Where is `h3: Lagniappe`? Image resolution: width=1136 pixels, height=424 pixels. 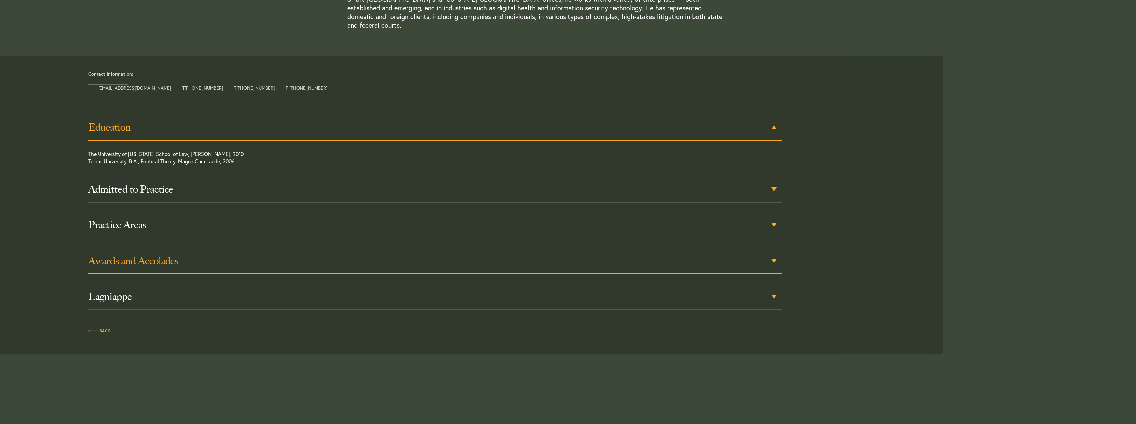 h3: Lagniappe is located at coordinates (435, 297).